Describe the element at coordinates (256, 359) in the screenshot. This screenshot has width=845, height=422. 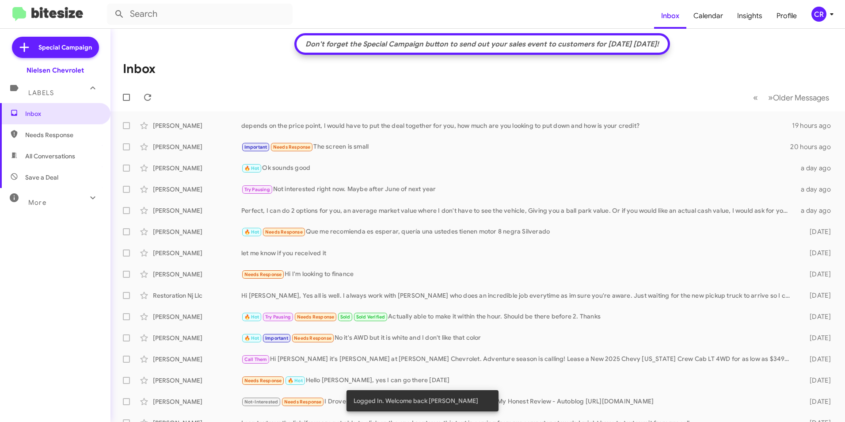
I see `span: Call Them` at that location.